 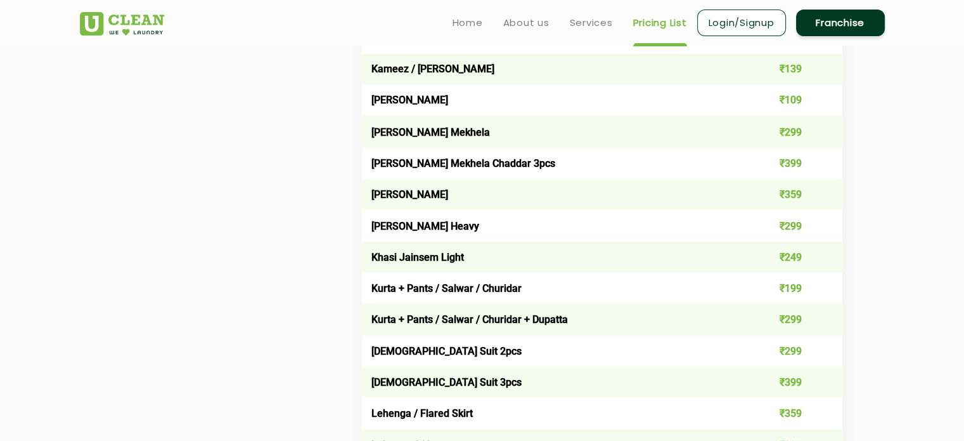 I want to click on td: ₹139, so click(x=794, y=68).